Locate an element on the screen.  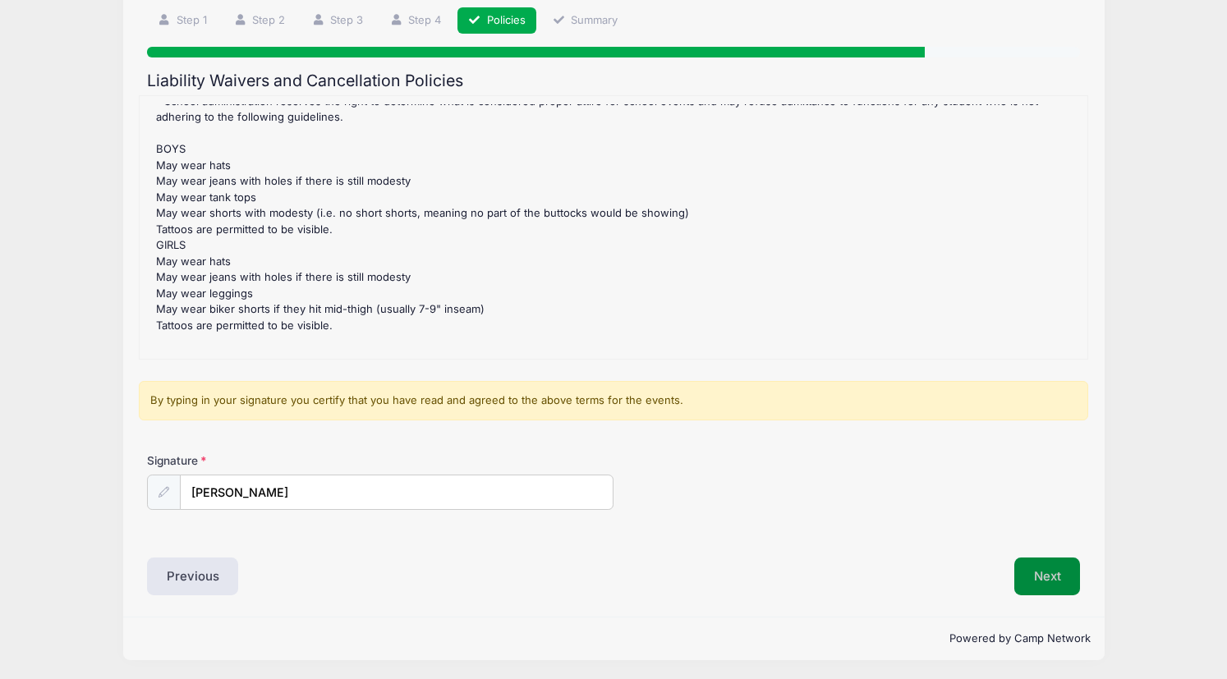
a: Summary is located at coordinates (585, 21).